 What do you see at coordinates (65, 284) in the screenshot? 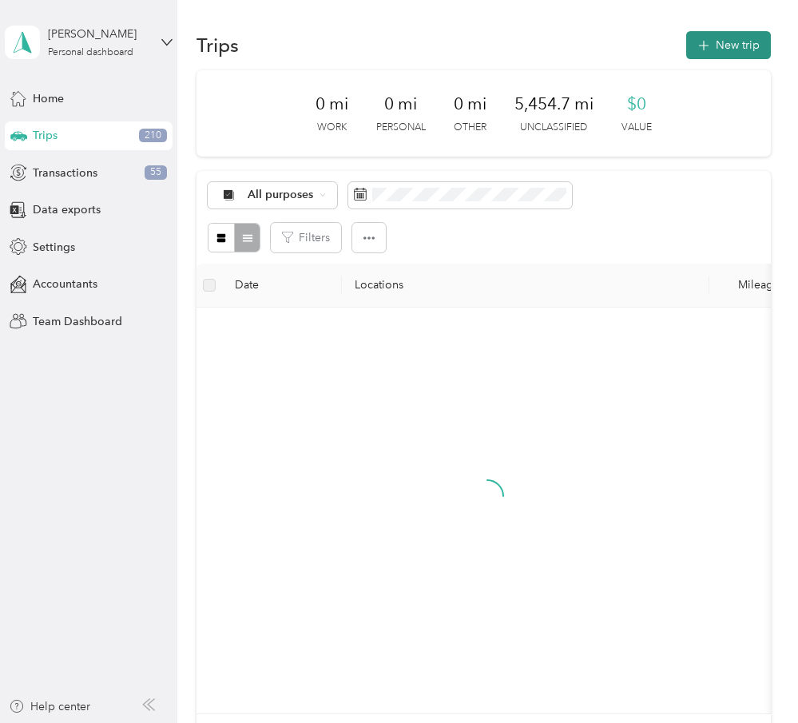
I see `span: Accountants` at bounding box center [65, 284].